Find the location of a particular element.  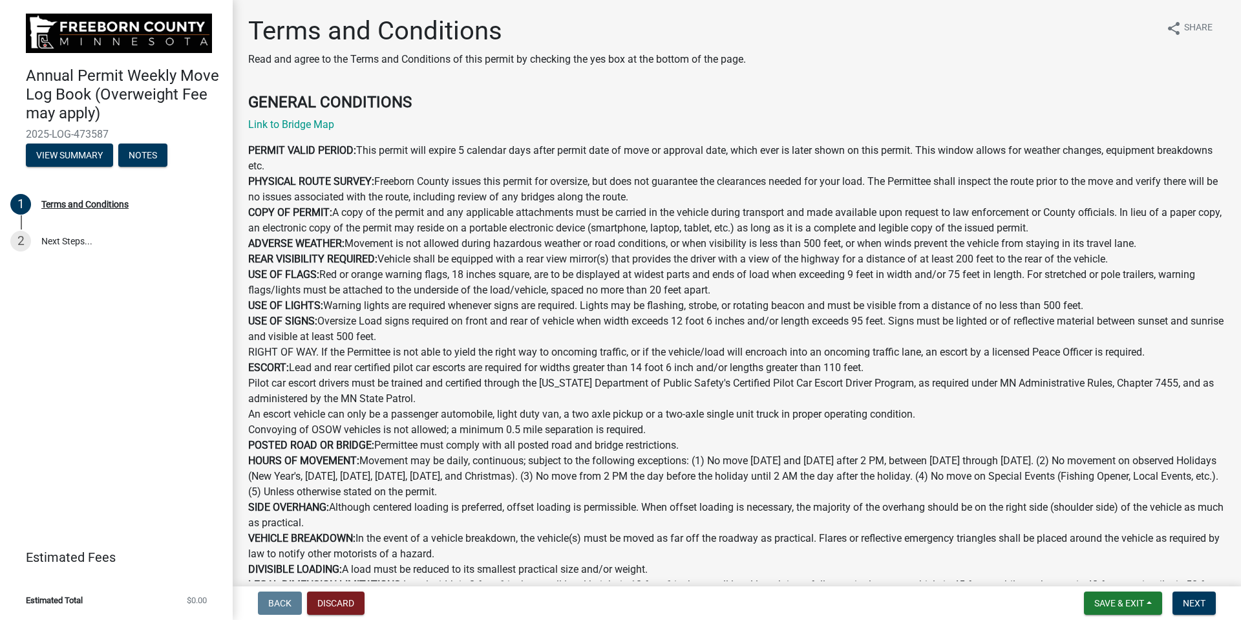

strong: VEHICLE BREAKDOWN: is located at coordinates (302, 538).